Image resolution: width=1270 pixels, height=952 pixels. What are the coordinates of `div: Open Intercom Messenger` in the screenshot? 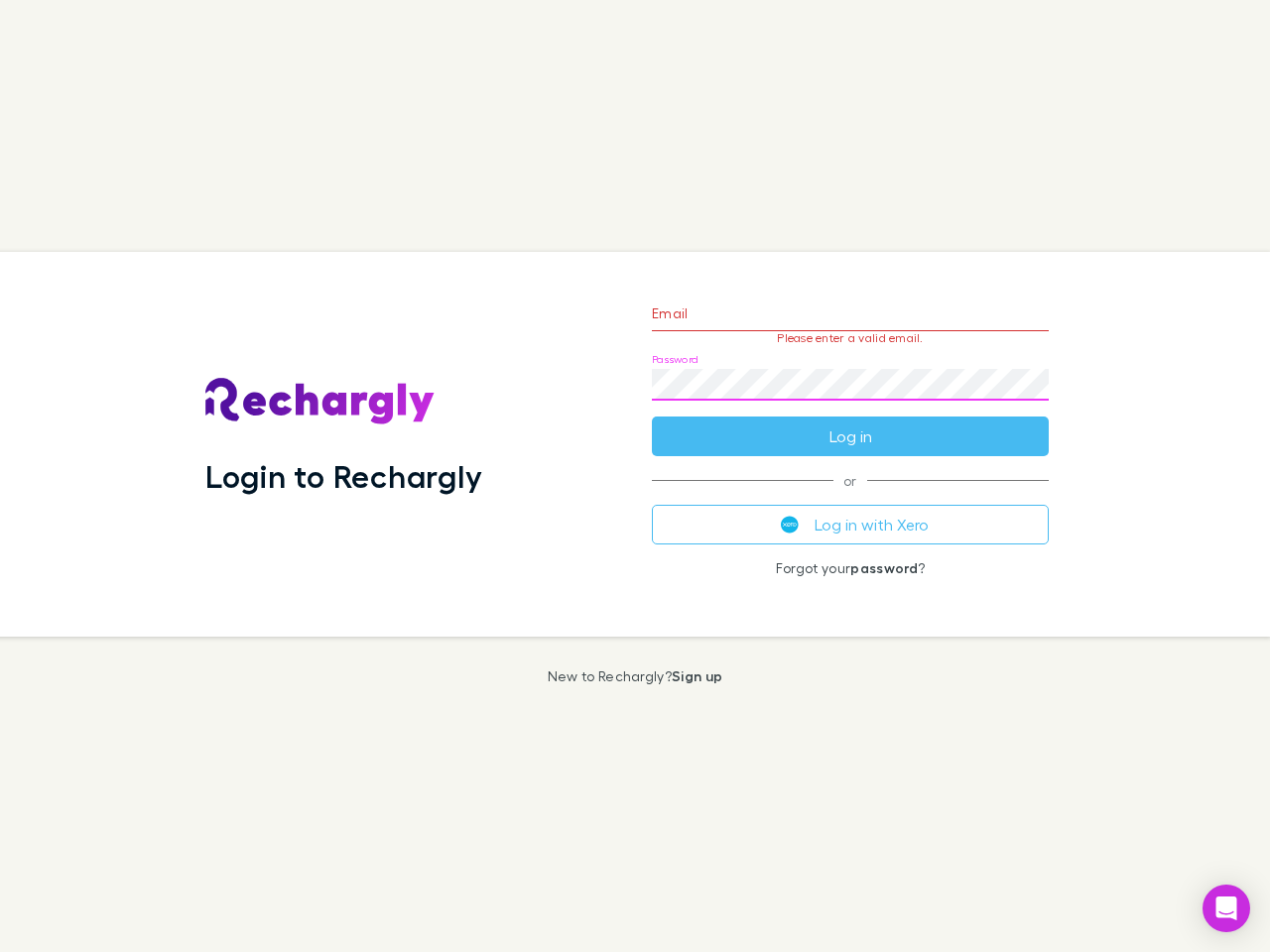 It's located at (1226, 909).